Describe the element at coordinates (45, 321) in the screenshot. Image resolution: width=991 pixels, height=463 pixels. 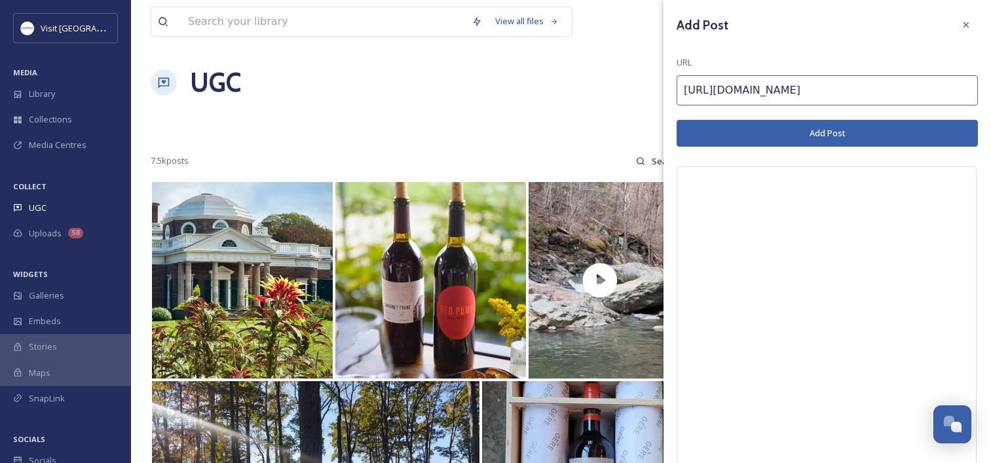
I see `span: Embeds` at that location.